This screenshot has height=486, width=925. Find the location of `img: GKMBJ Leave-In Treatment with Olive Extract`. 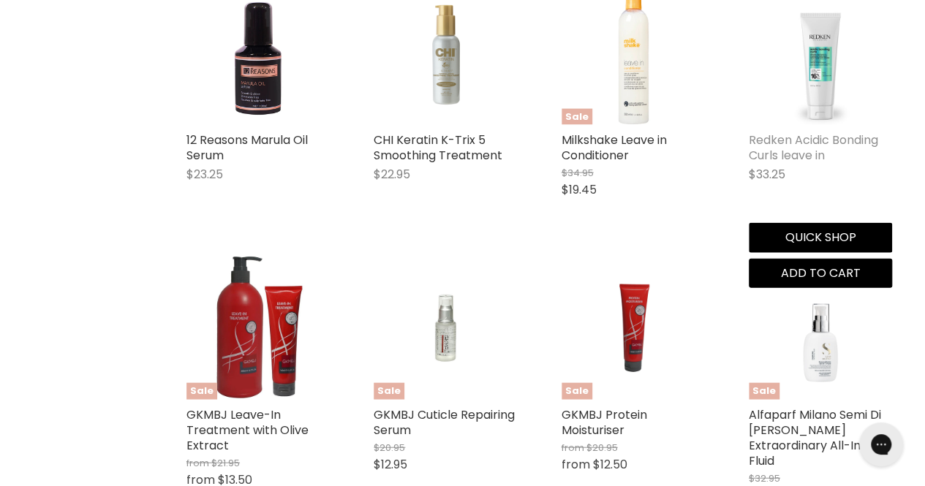

img: GKMBJ Leave-In Treatment with Olive Extract is located at coordinates (258, 328).